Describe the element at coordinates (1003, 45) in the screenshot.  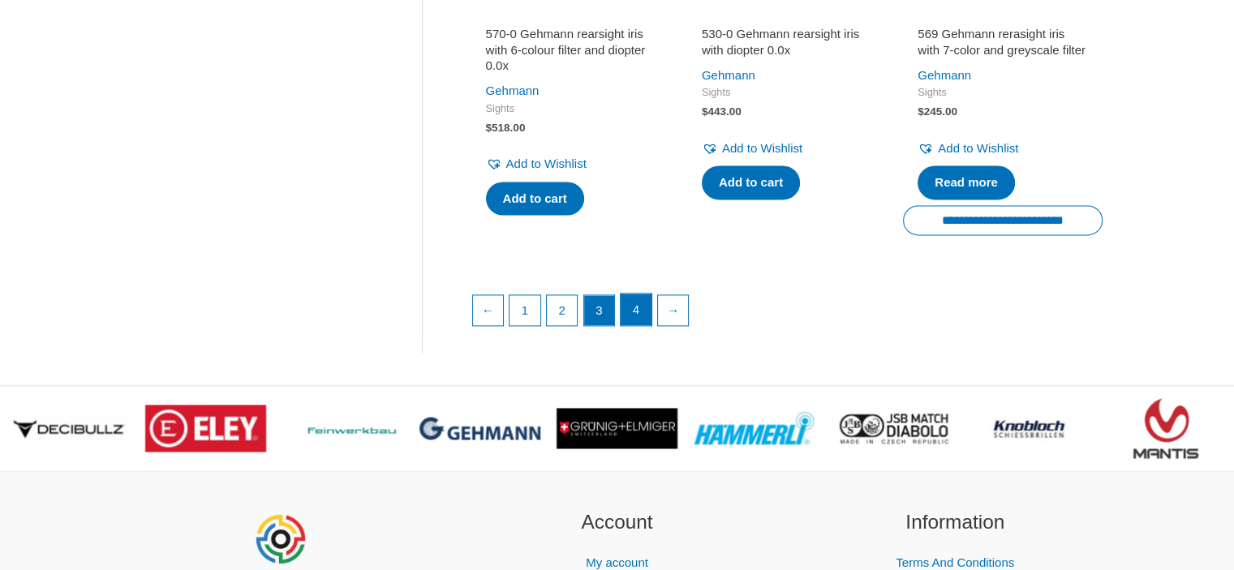
I see `a: 569 Gehmann rerasight iris with 7-color and greyscale filter` at that location.